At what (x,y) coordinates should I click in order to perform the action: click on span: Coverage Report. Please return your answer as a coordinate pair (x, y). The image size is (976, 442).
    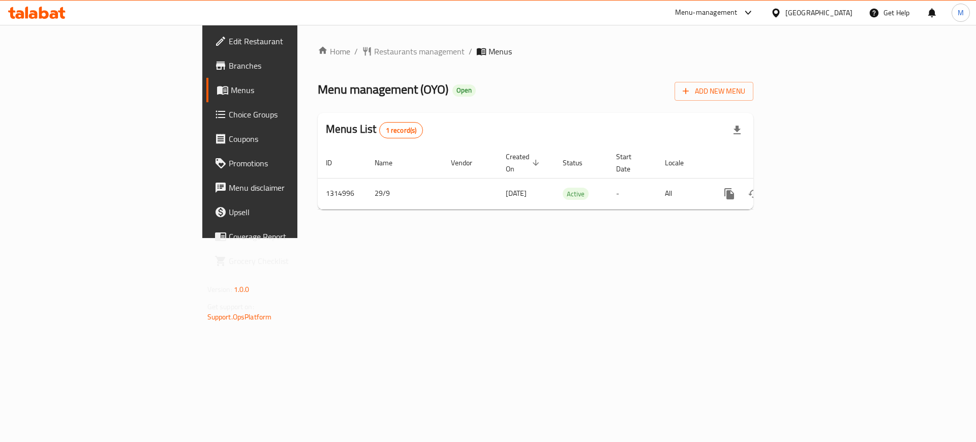
    Looking at the image, I should click on (293, 236).